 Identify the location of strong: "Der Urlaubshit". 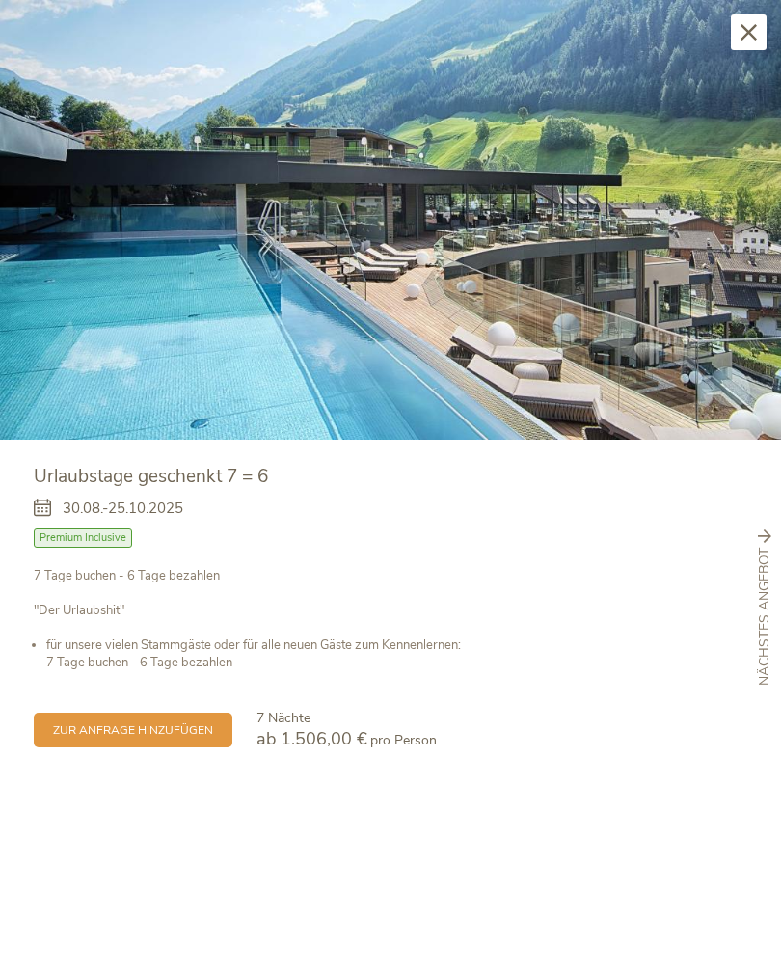
(79, 610).